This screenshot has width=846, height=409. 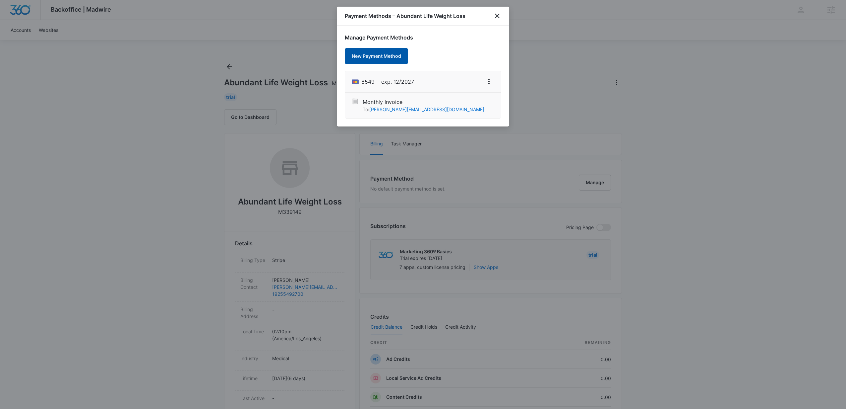 What do you see at coordinates (423, 37) in the screenshot?
I see `h1: Manage Payment Methods` at bounding box center [423, 37].